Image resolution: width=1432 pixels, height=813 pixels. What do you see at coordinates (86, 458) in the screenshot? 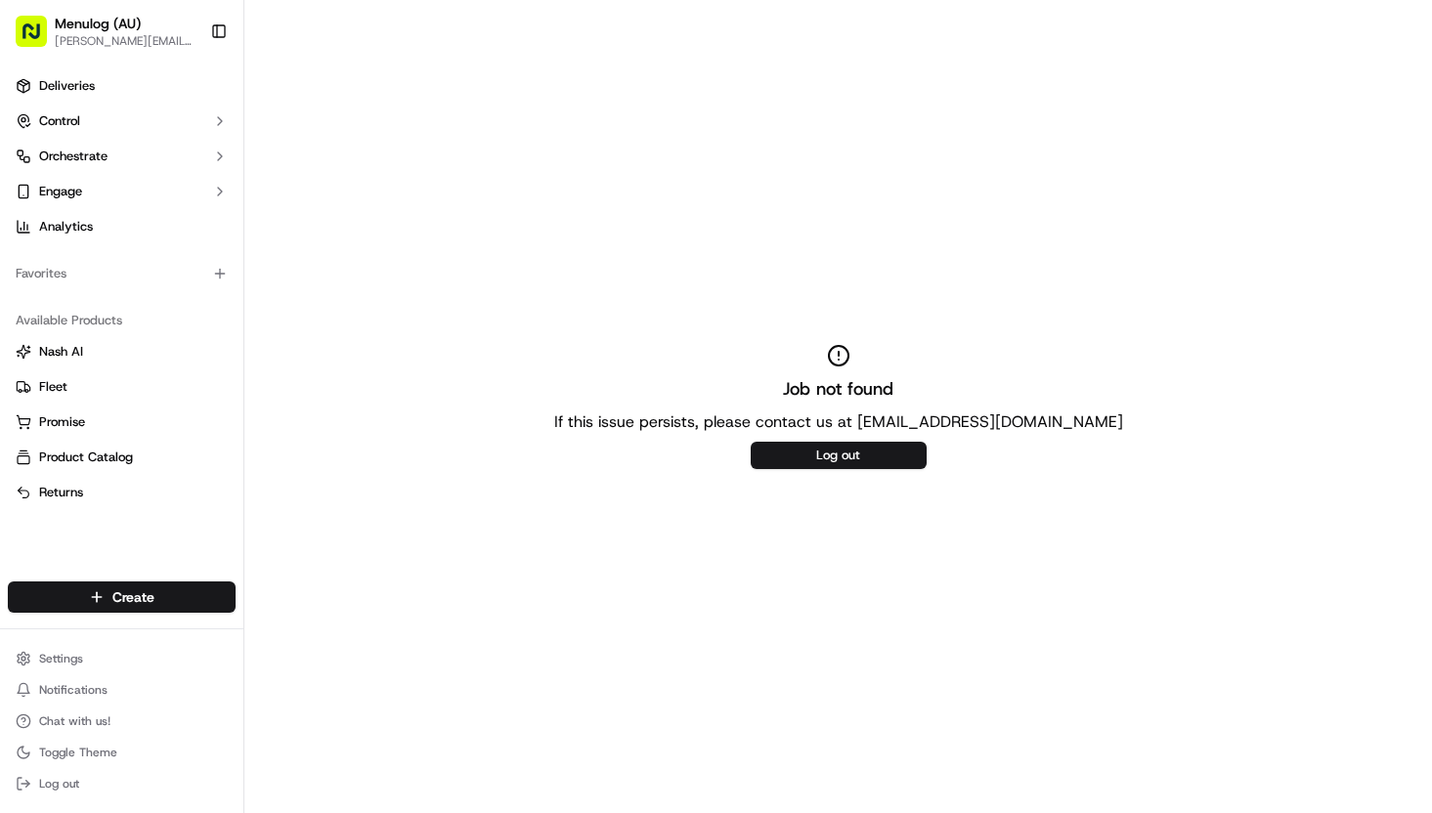
I see `span: Product Catalog` at bounding box center [86, 458].